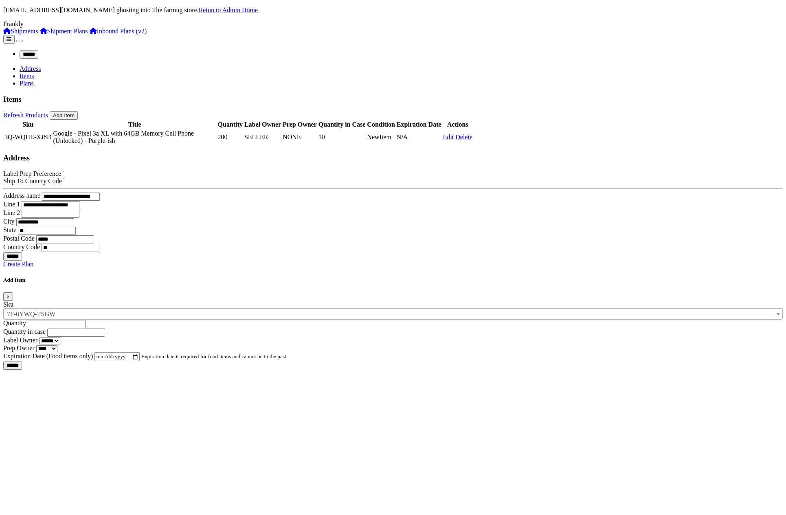  Describe the element at coordinates (300, 137) in the screenshot. I see `td: NONE` at that location.